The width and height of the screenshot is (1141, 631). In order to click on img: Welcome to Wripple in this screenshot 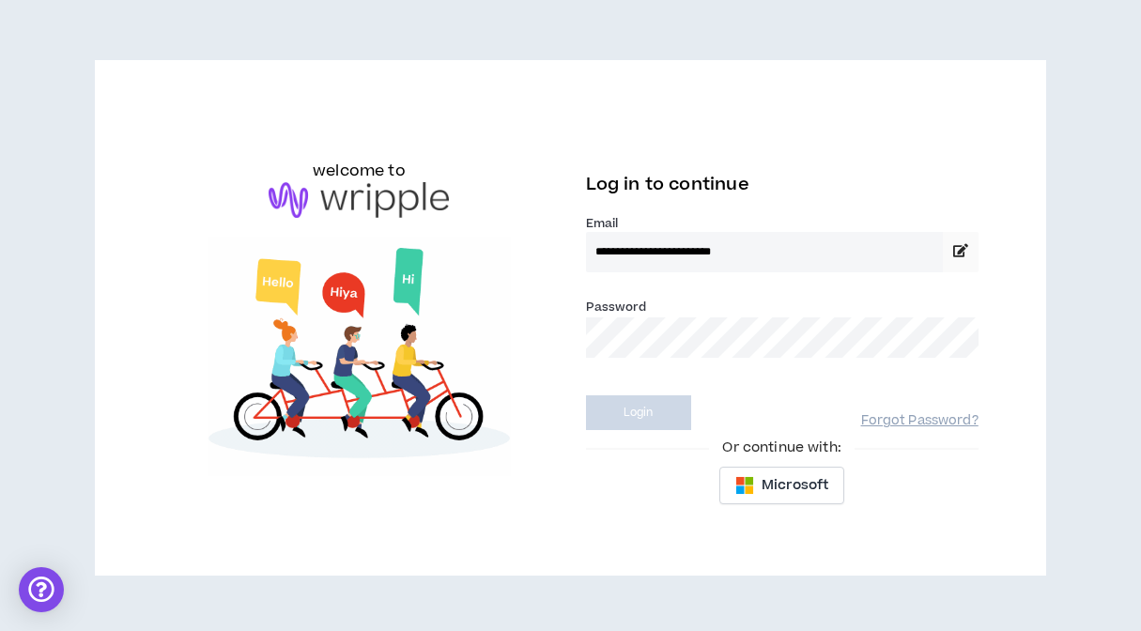, I will do `click(359, 356)`.